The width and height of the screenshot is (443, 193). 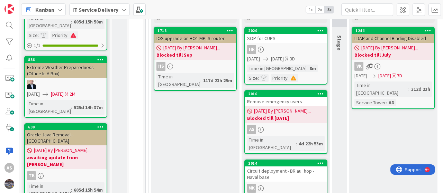 I want to click on div: 605d 15h 50m, so click(x=88, y=22).